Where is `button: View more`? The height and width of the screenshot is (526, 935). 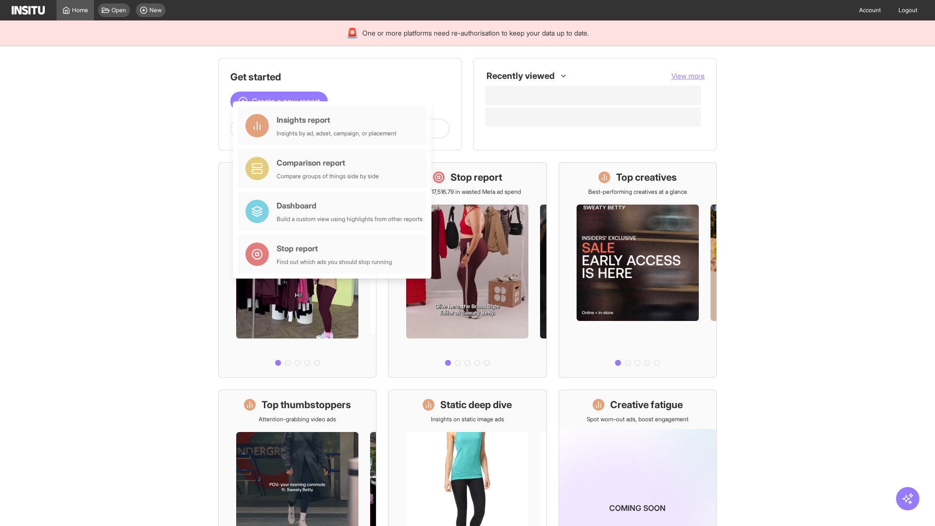
button: View more is located at coordinates (688, 76).